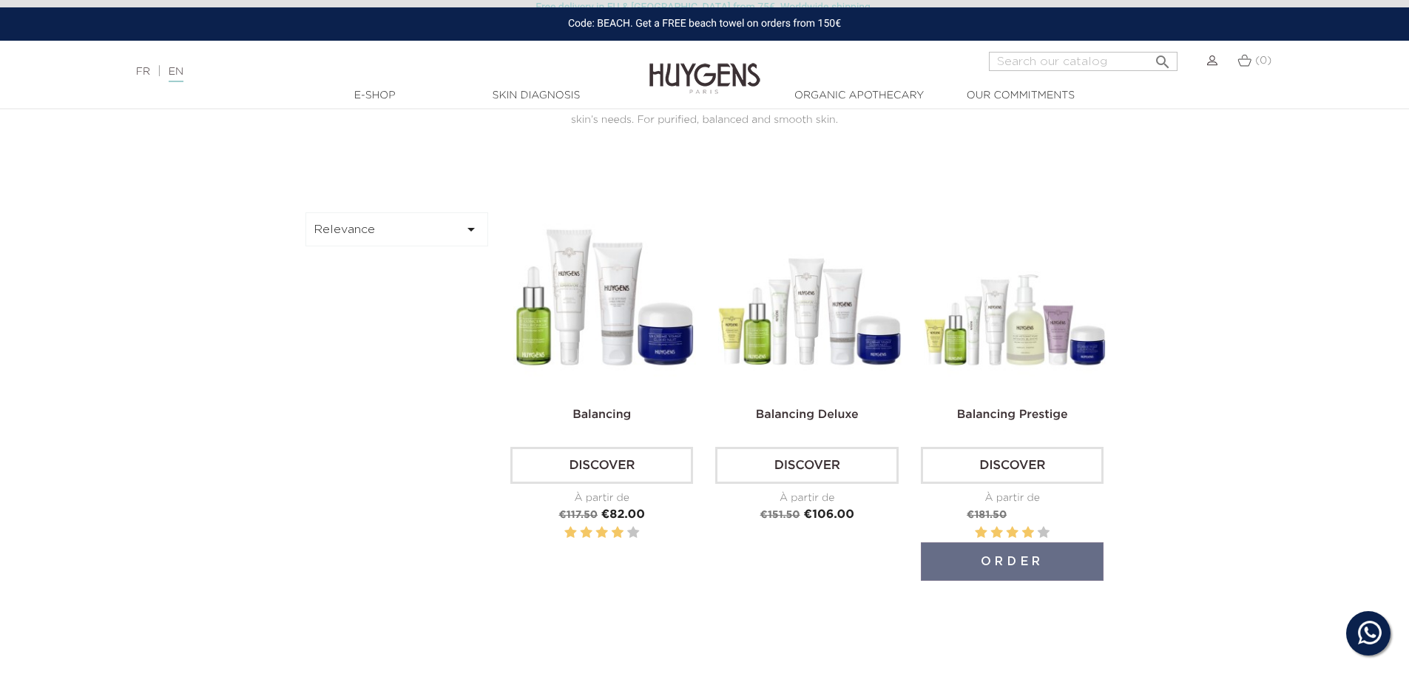 The height and width of the screenshot is (674, 1409). What do you see at coordinates (1012, 561) in the screenshot?
I see `button: Order` at bounding box center [1012, 561].